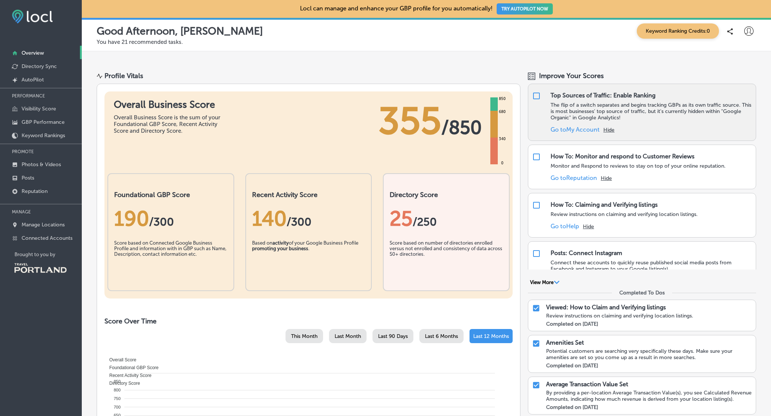  Describe the element at coordinates (393, 336) in the screenshot. I see `span: Last 90 Days` at that location.